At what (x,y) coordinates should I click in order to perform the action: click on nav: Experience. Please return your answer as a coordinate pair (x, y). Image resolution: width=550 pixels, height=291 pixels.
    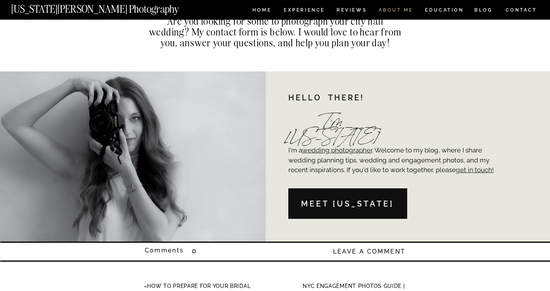
    Looking at the image, I should click on (304, 11).